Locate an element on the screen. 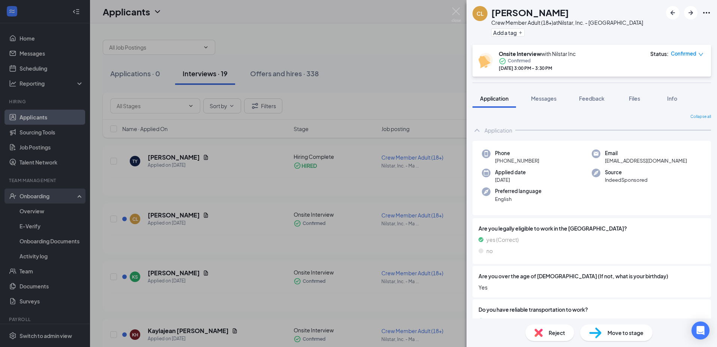 Image resolution: width=717 pixels, height=347 pixels. span: Application is located at coordinates (495, 98).